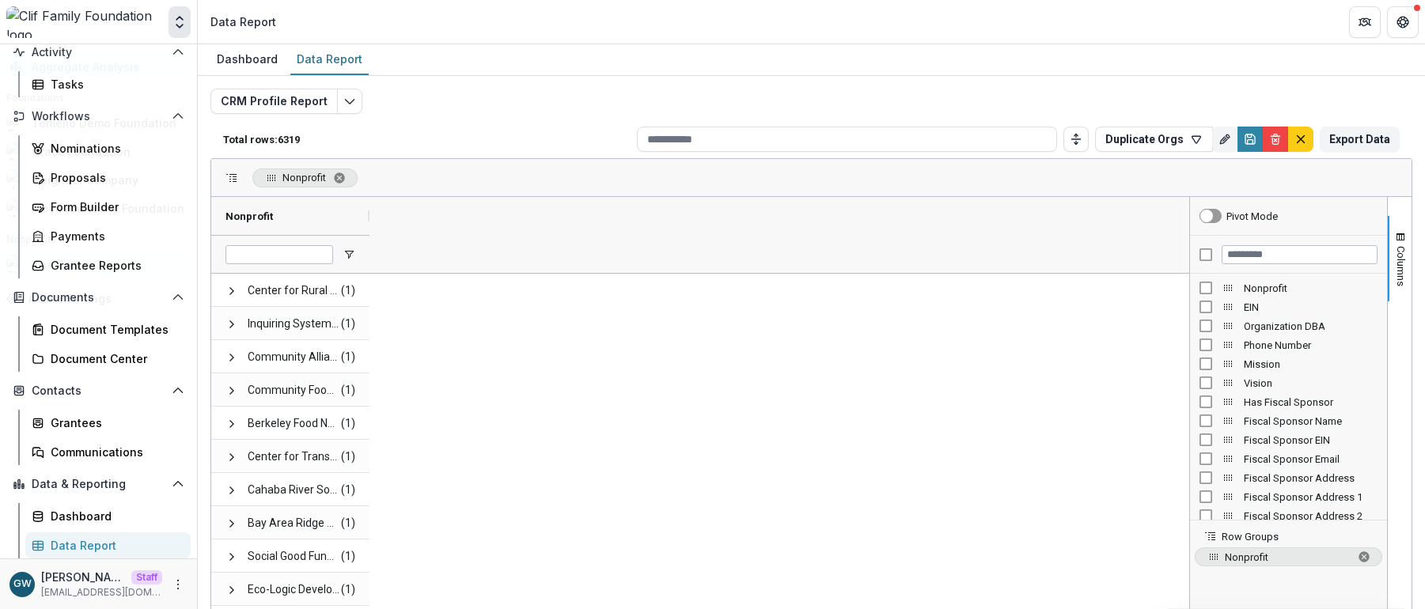  Describe the element at coordinates (1310, 478) in the screenshot. I see `span: Fiscal Sponsor Address` at that location.